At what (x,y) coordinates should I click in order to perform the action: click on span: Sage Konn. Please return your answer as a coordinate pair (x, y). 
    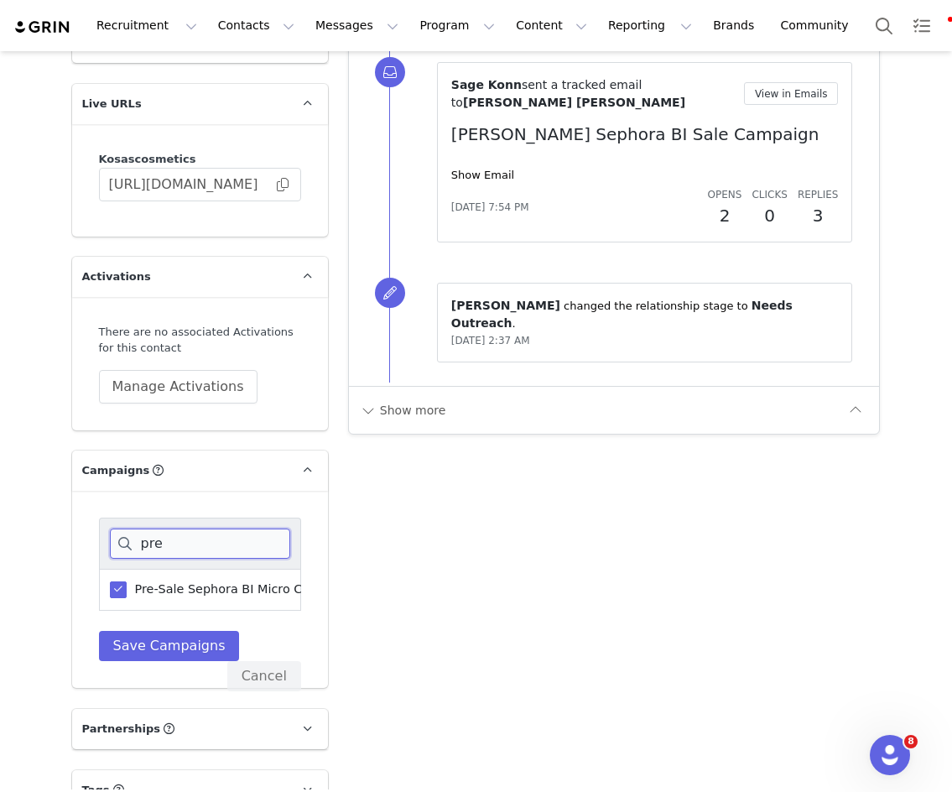
    Looking at the image, I should click on (487, 85).